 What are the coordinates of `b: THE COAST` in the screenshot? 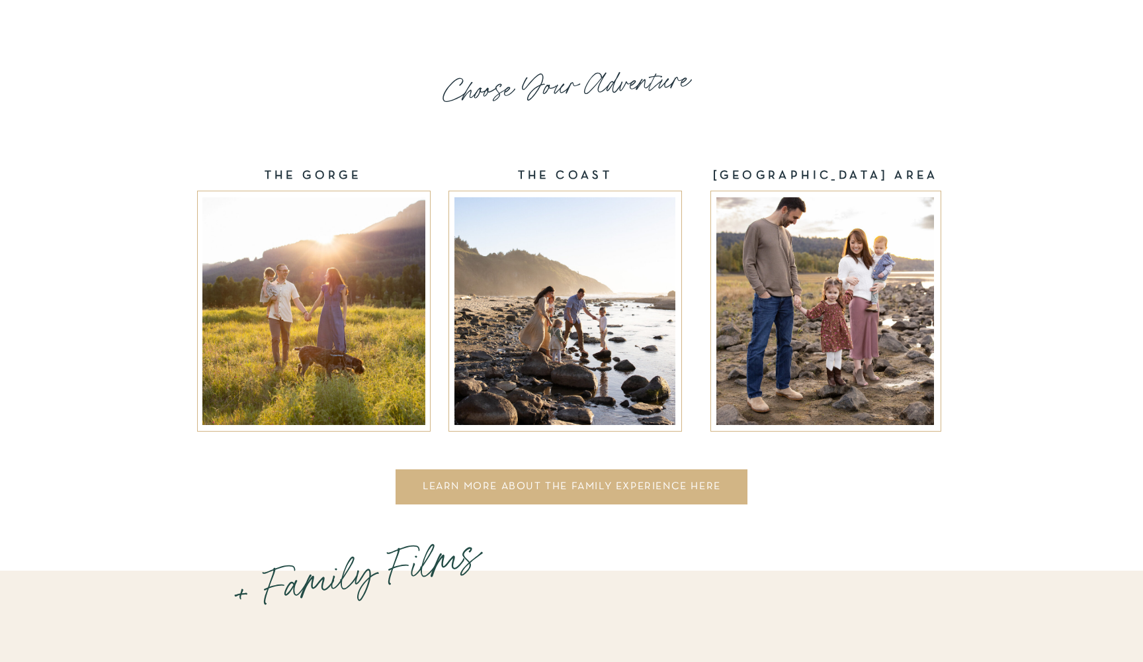 It's located at (566, 175).